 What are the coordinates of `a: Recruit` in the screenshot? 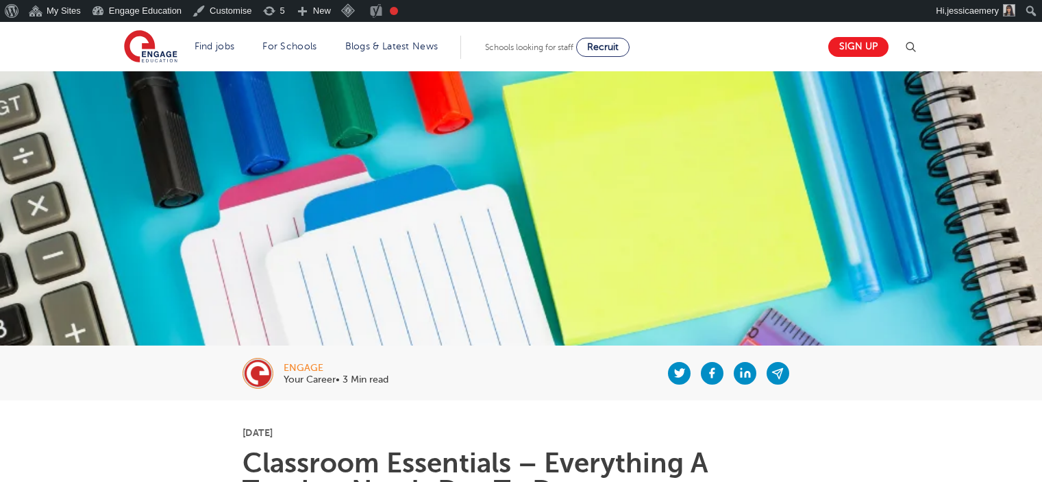 It's located at (603, 47).